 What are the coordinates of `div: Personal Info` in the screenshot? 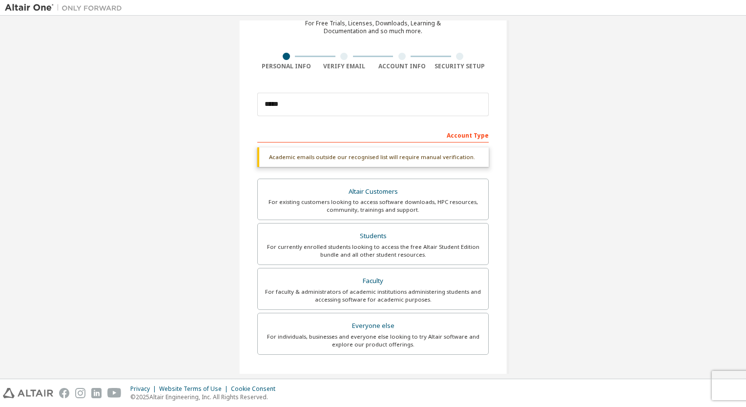 It's located at (286, 66).